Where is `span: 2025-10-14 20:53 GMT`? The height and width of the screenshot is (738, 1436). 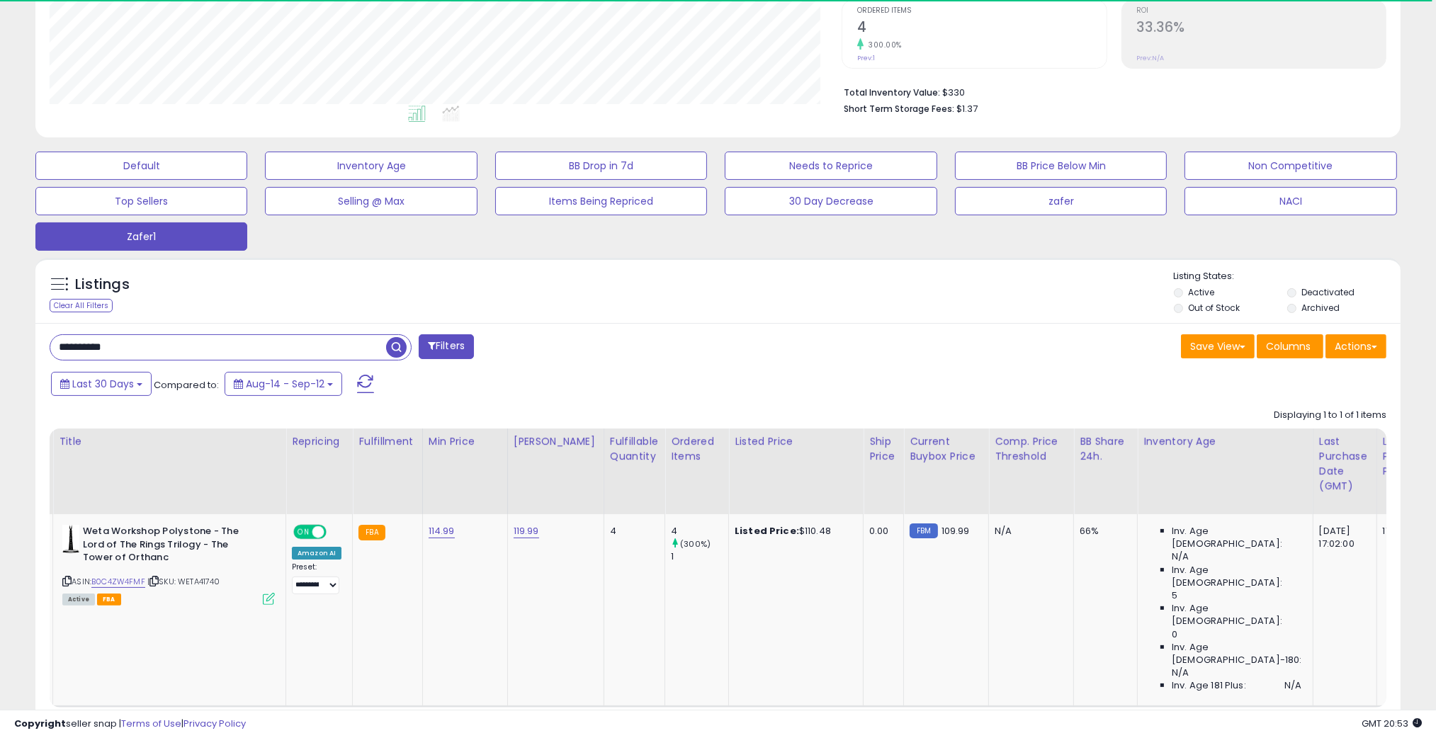
span: 2025-10-14 20:53 GMT is located at coordinates (1391, 723).